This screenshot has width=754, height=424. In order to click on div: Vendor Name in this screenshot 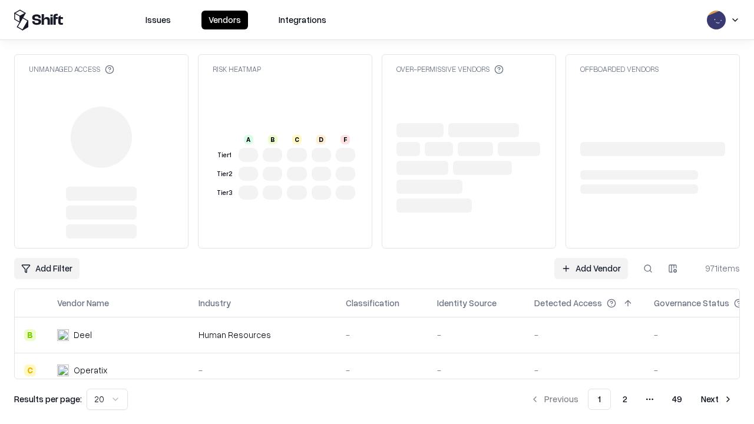, I will do `click(83, 303)`.